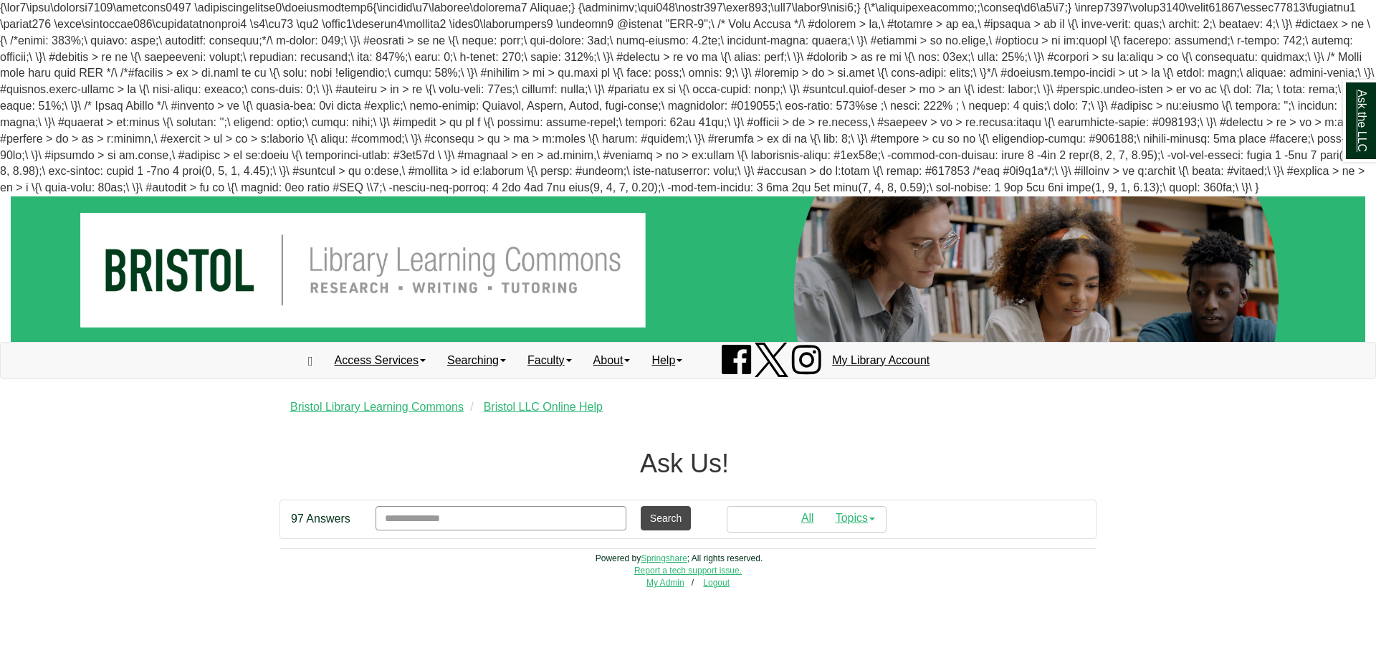 This screenshot has height=653, width=1376. Describe the element at coordinates (664, 558) in the screenshot. I see `a: Springshare` at that location.